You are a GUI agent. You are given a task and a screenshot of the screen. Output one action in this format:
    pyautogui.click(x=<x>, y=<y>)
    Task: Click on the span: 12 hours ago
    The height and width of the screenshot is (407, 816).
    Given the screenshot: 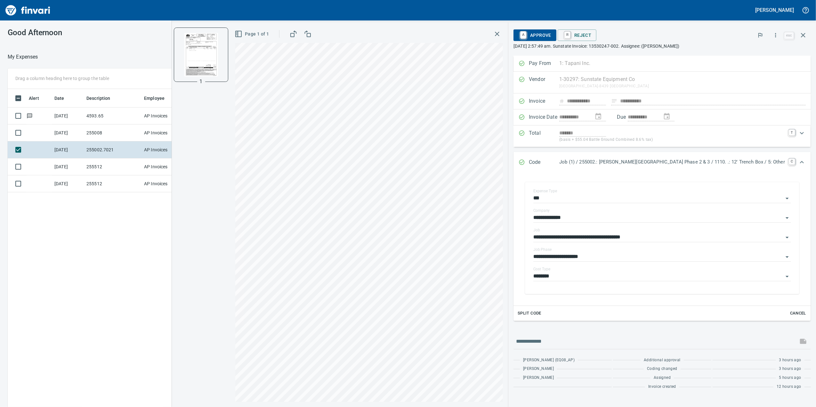 What is the action you would take?
    pyautogui.click(x=789, y=387)
    